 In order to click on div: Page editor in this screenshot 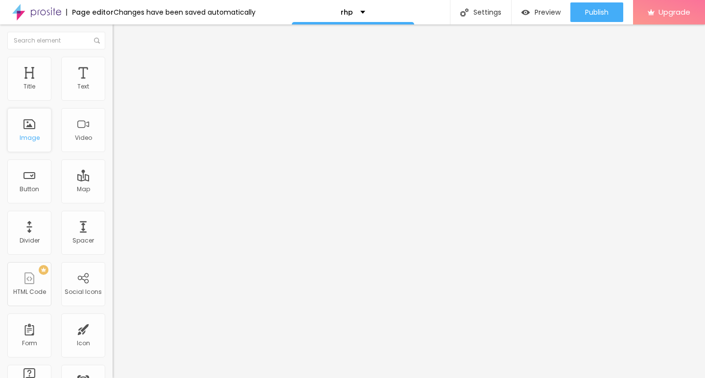, I will do `click(90, 12)`.